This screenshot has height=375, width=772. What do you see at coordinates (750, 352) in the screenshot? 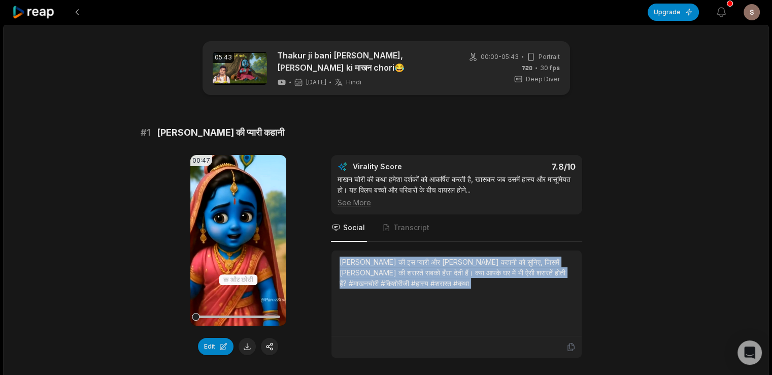
I see `div: Open Intercom Messenger` at bounding box center [750, 352].